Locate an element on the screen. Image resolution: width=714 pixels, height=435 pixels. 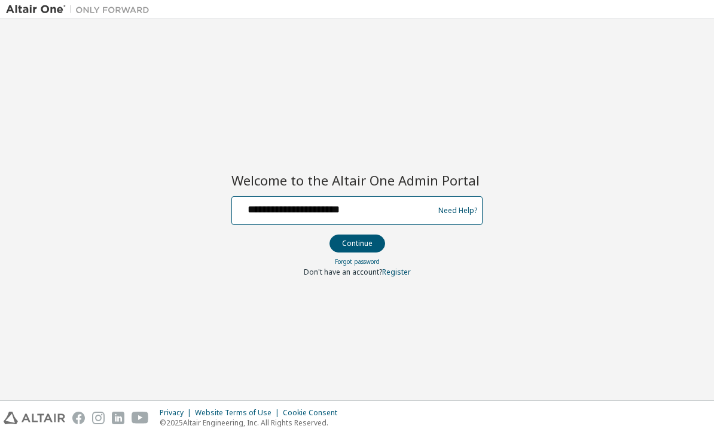
img: facebook.svg is located at coordinates (78, 418).